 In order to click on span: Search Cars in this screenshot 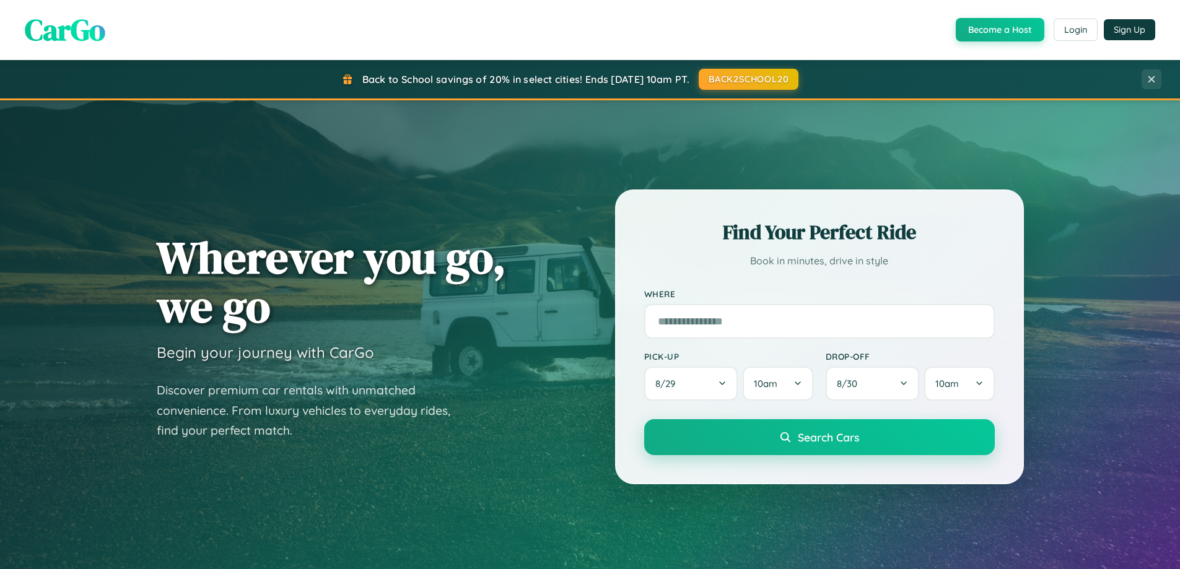, I will do `click(828, 437)`.